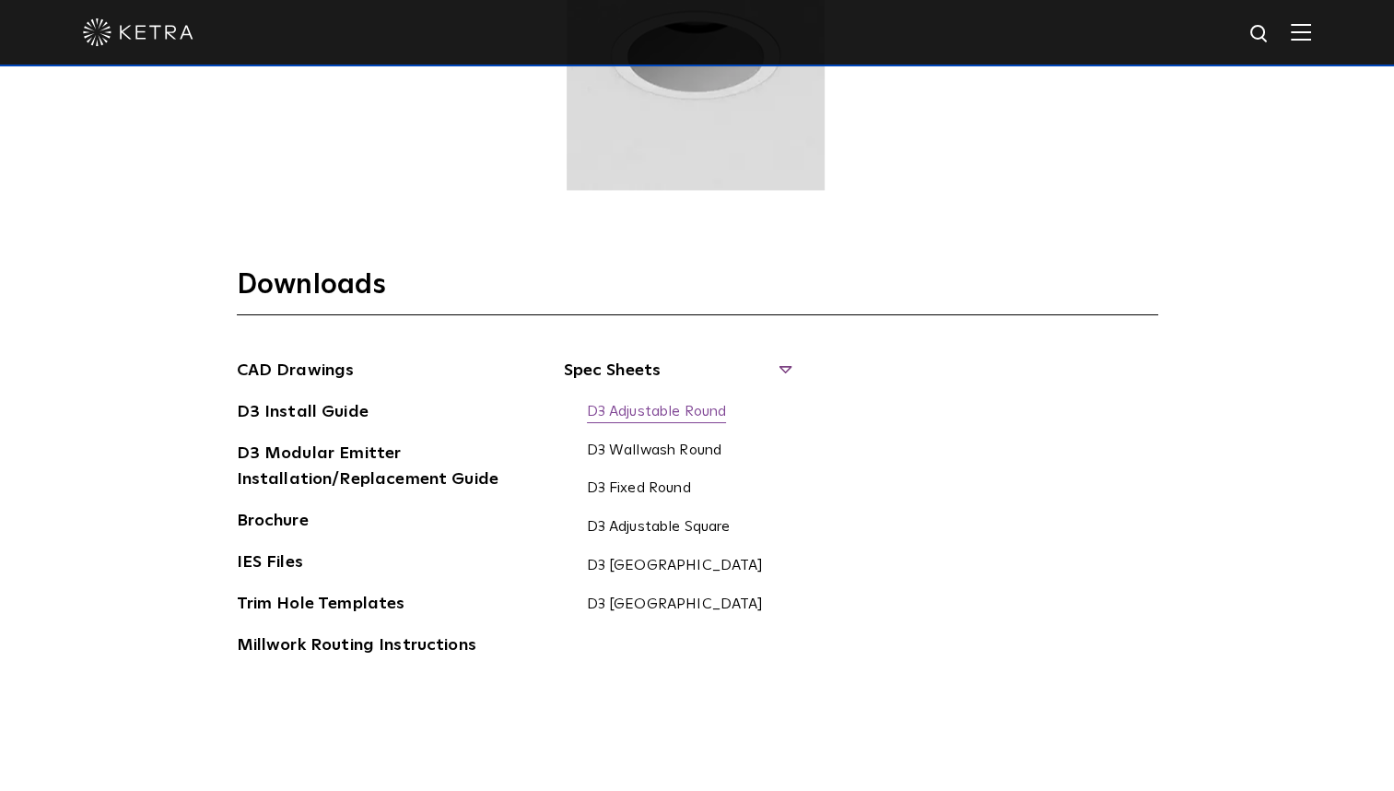 This screenshot has height=791, width=1394. I want to click on a: IES Files, so click(270, 564).